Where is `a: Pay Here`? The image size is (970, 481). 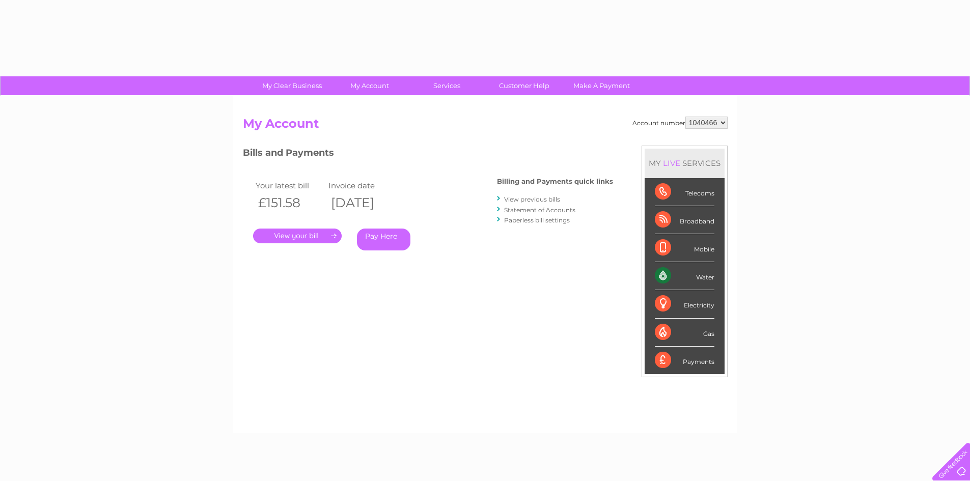
a: Pay Here is located at coordinates (384, 239).